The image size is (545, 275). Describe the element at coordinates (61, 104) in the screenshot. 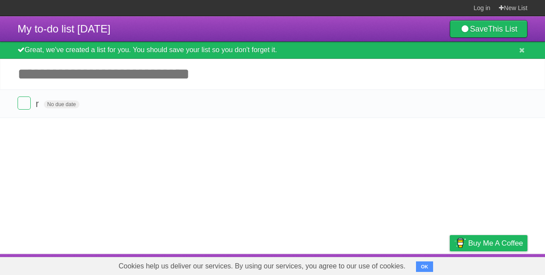

I see `span: No due date` at that location.